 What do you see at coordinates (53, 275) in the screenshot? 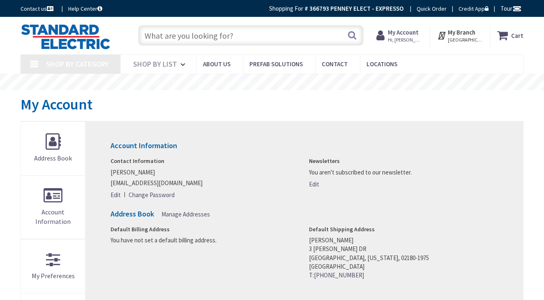
I see `span: My Preferences` at bounding box center [53, 275].